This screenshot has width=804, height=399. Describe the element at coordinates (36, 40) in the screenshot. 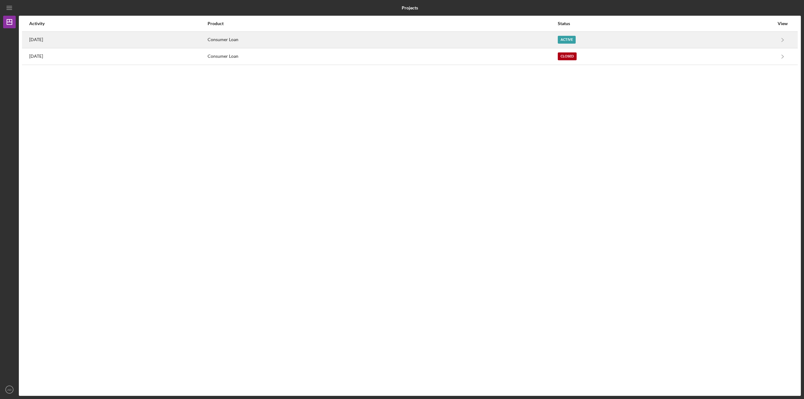

I see `time: 2025-10-07 18:23` at that location.